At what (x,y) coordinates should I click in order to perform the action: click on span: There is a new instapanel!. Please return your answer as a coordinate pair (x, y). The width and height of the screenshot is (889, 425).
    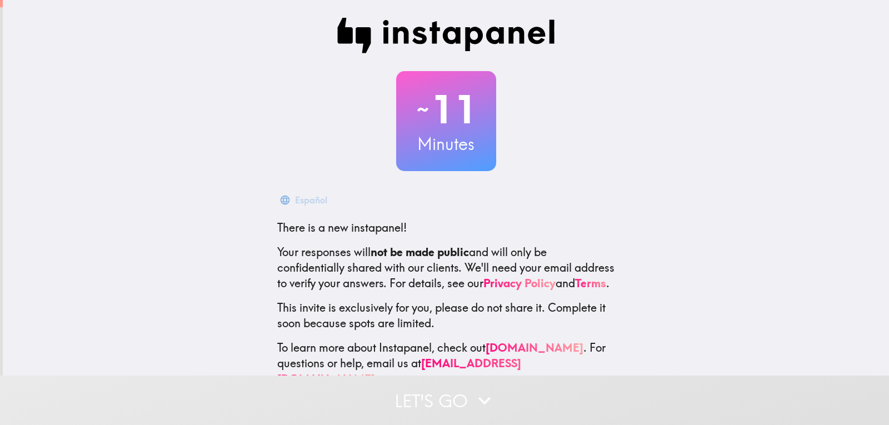
    Looking at the image, I should click on (342, 227).